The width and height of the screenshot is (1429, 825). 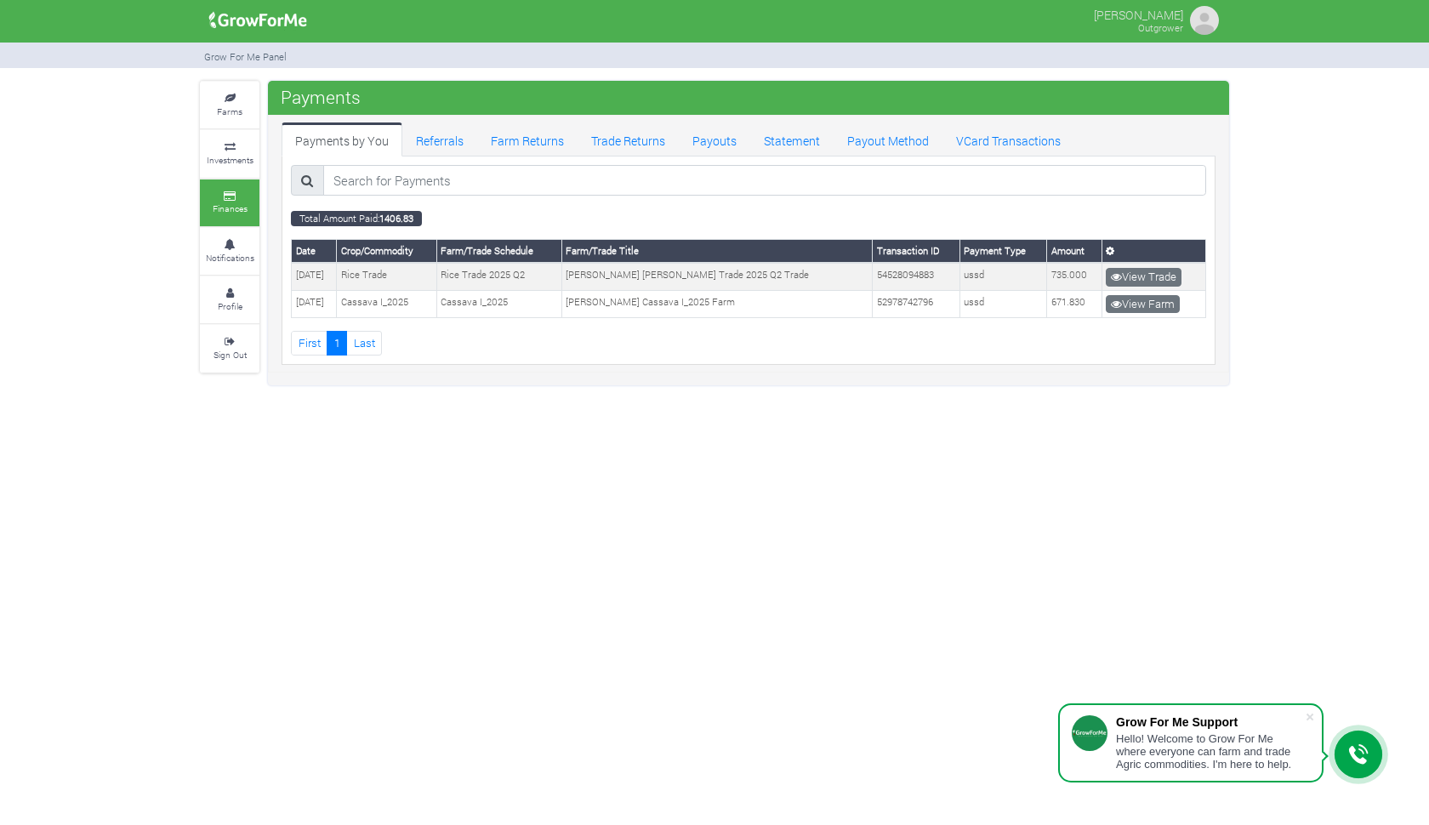 What do you see at coordinates (230, 105) in the screenshot?
I see `a: Farms` at bounding box center [230, 105].